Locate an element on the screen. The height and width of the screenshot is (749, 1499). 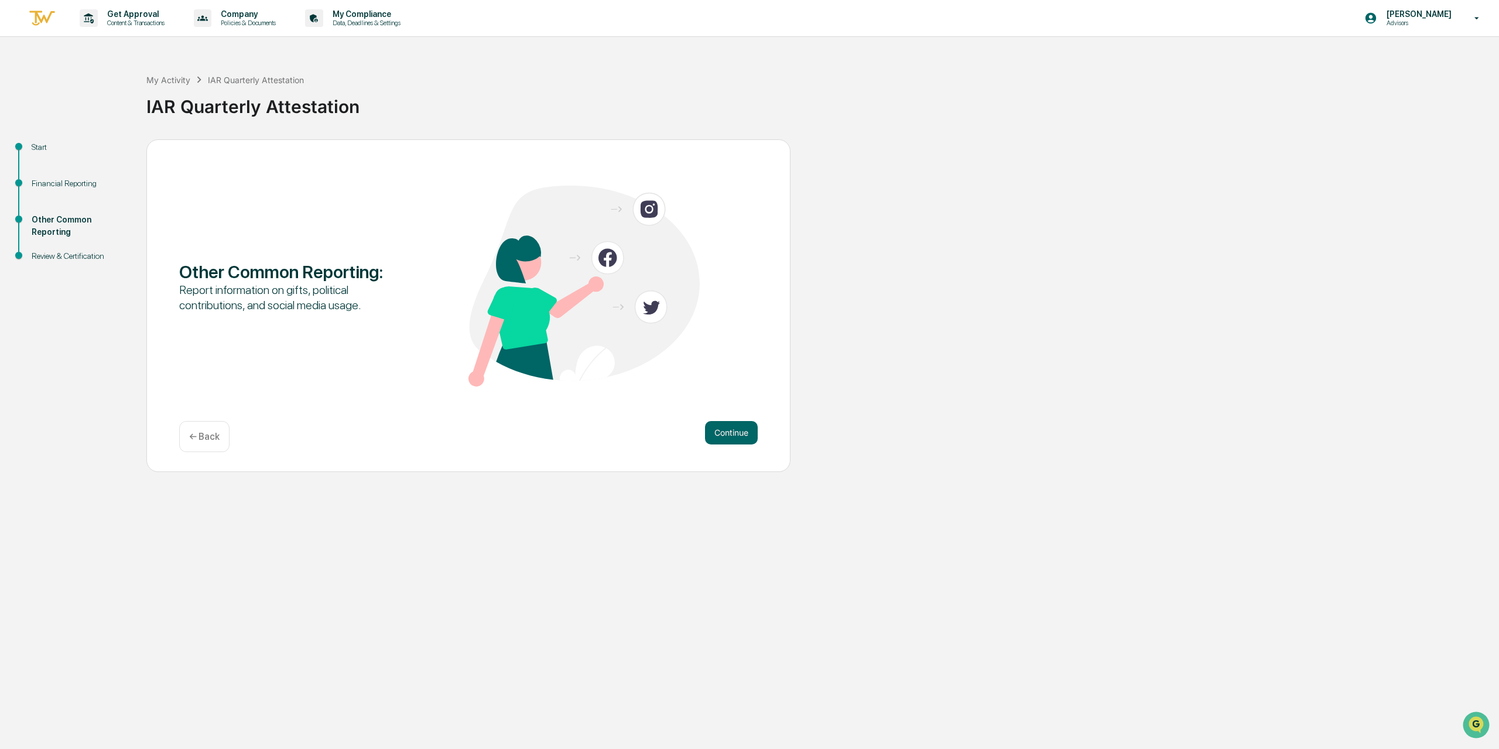
span: Pylon is located at coordinates (129, 203).